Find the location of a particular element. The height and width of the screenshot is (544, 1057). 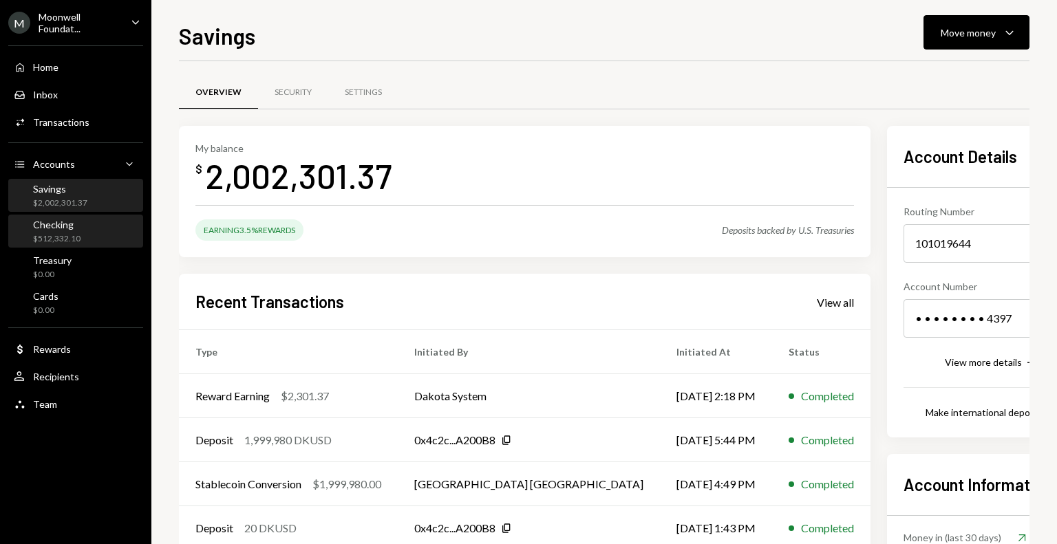

div: Cards is located at coordinates (45, 296).